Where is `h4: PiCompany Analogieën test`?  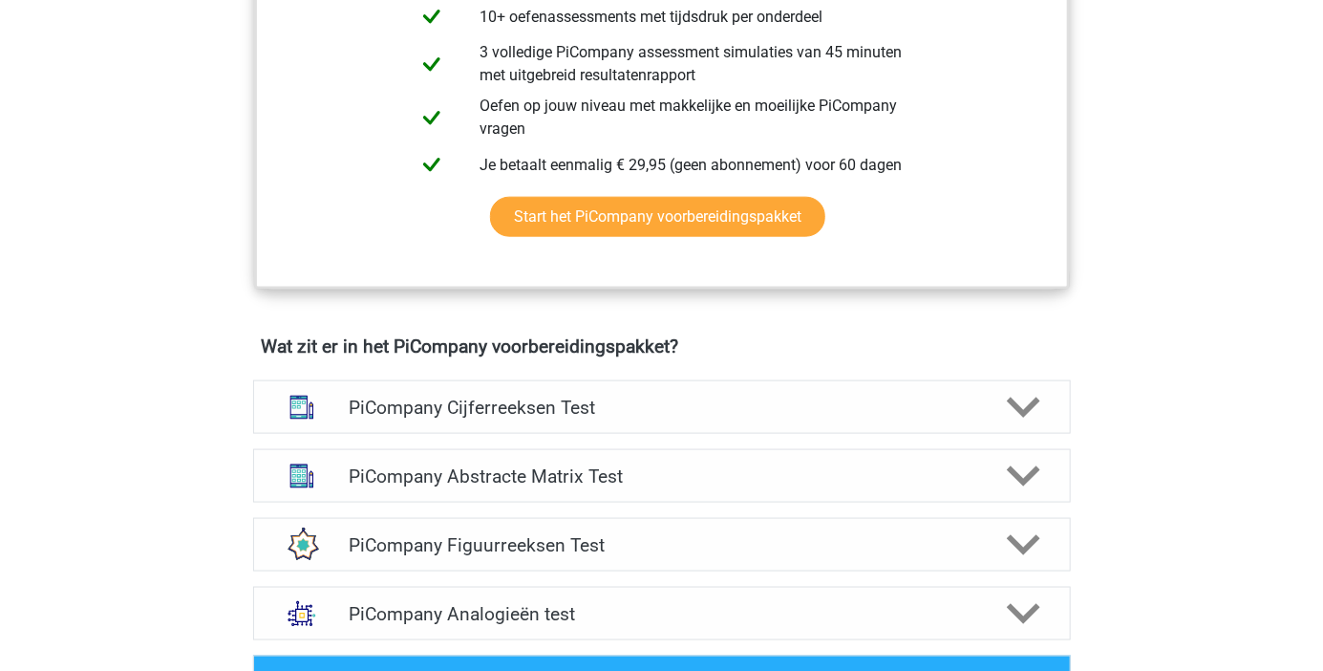
h4: PiCompany Analogieën test is located at coordinates (661, 613).